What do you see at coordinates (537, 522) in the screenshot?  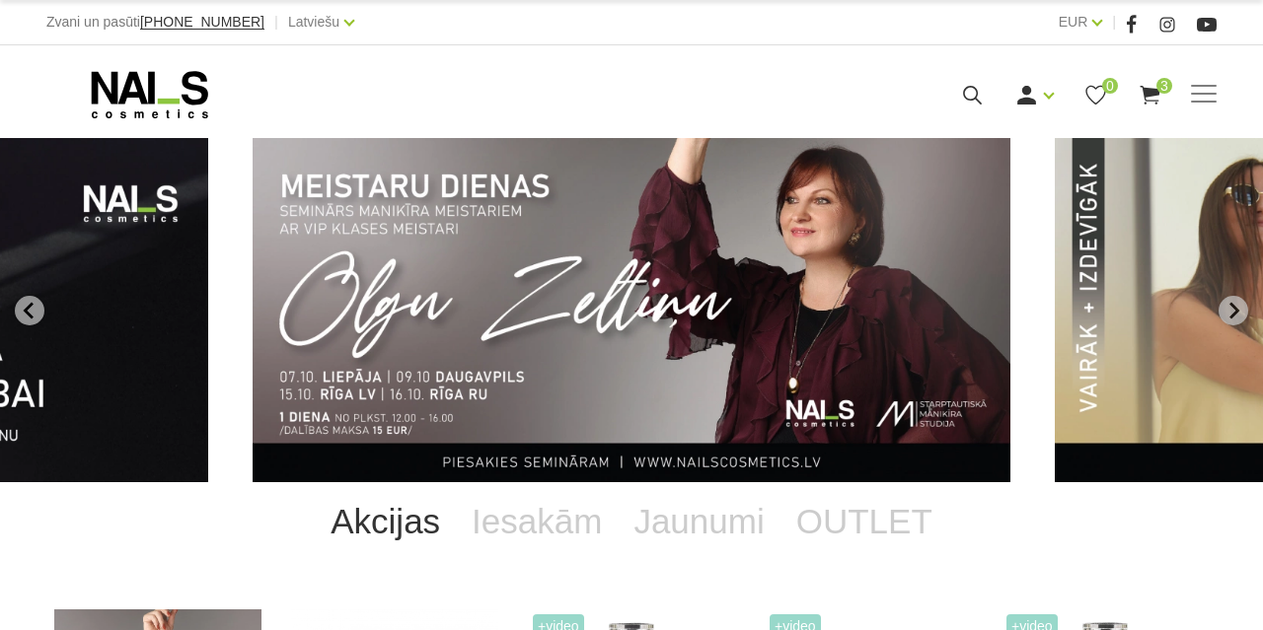 I see `a: Iesakām` at bounding box center [537, 522].